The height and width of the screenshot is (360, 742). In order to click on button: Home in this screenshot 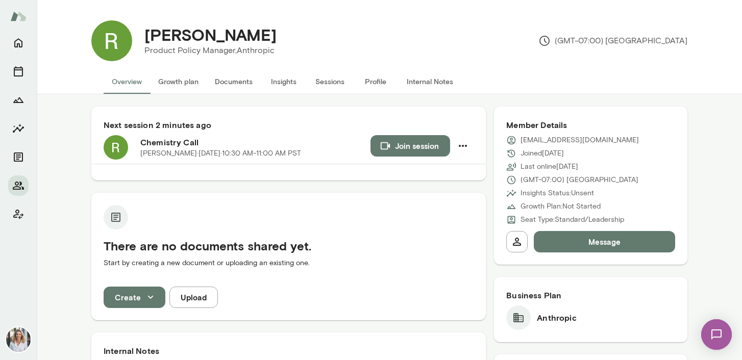, I will do `click(18, 43)`.